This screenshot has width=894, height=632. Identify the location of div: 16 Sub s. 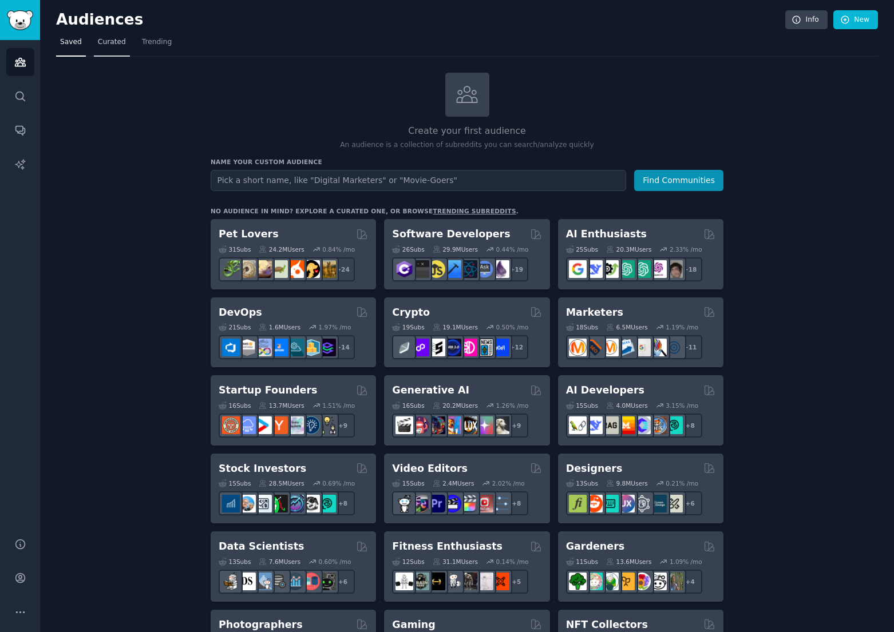
(235, 406).